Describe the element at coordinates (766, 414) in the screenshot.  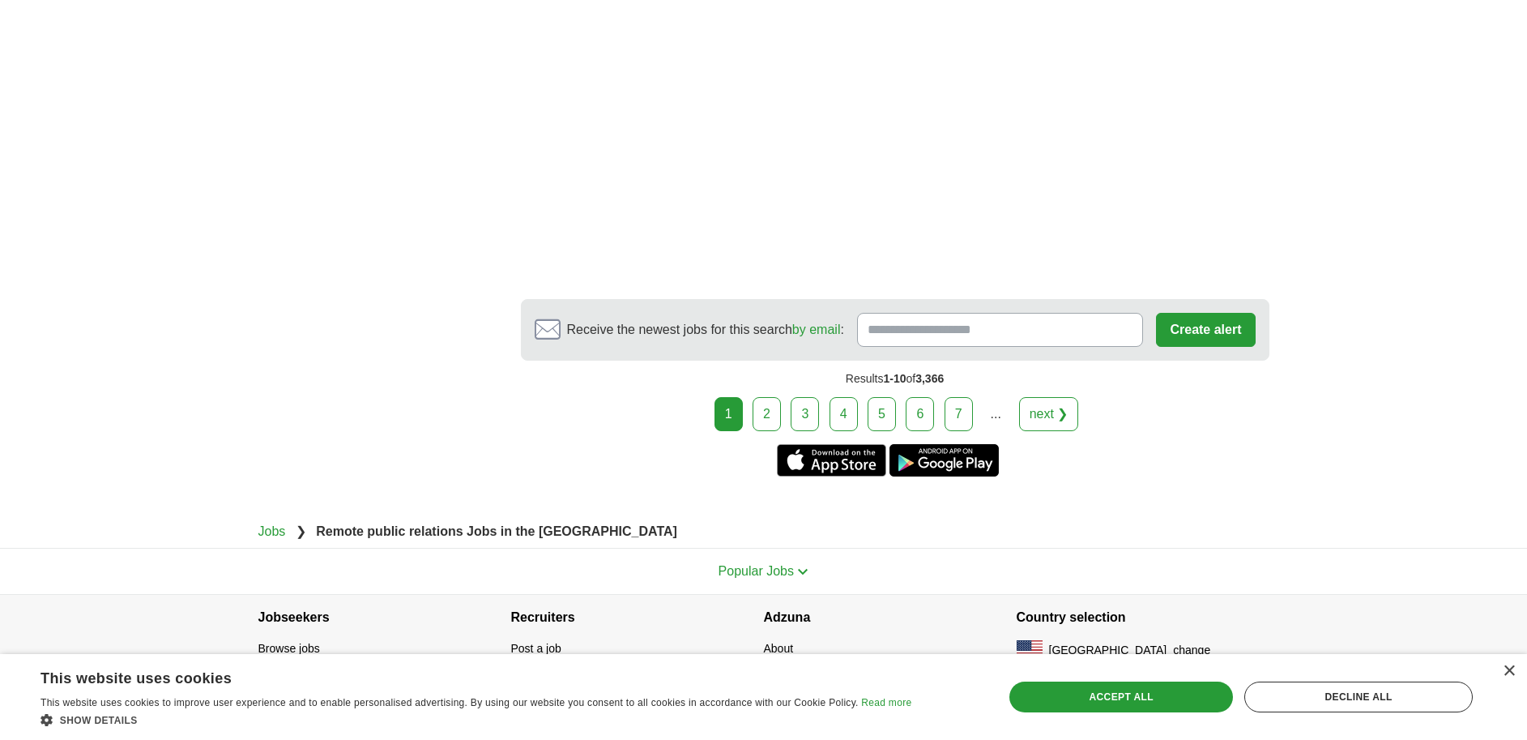
I see `a: 2` at that location.